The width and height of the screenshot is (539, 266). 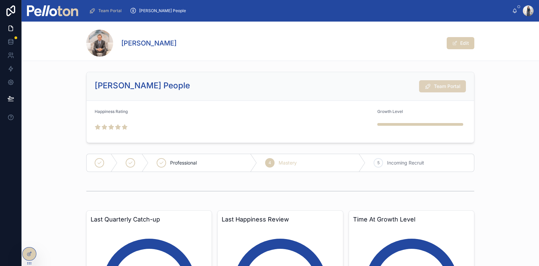 What do you see at coordinates (298, 11) in the screenshot?
I see `div: scrollable content` at bounding box center [298, 11].